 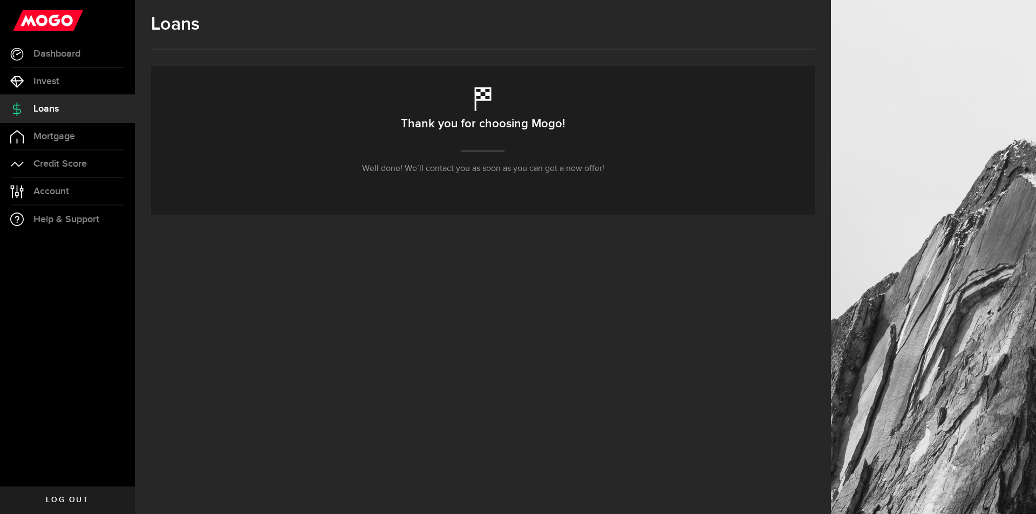 I want to click on span: Account, so click(x=51, y=191).